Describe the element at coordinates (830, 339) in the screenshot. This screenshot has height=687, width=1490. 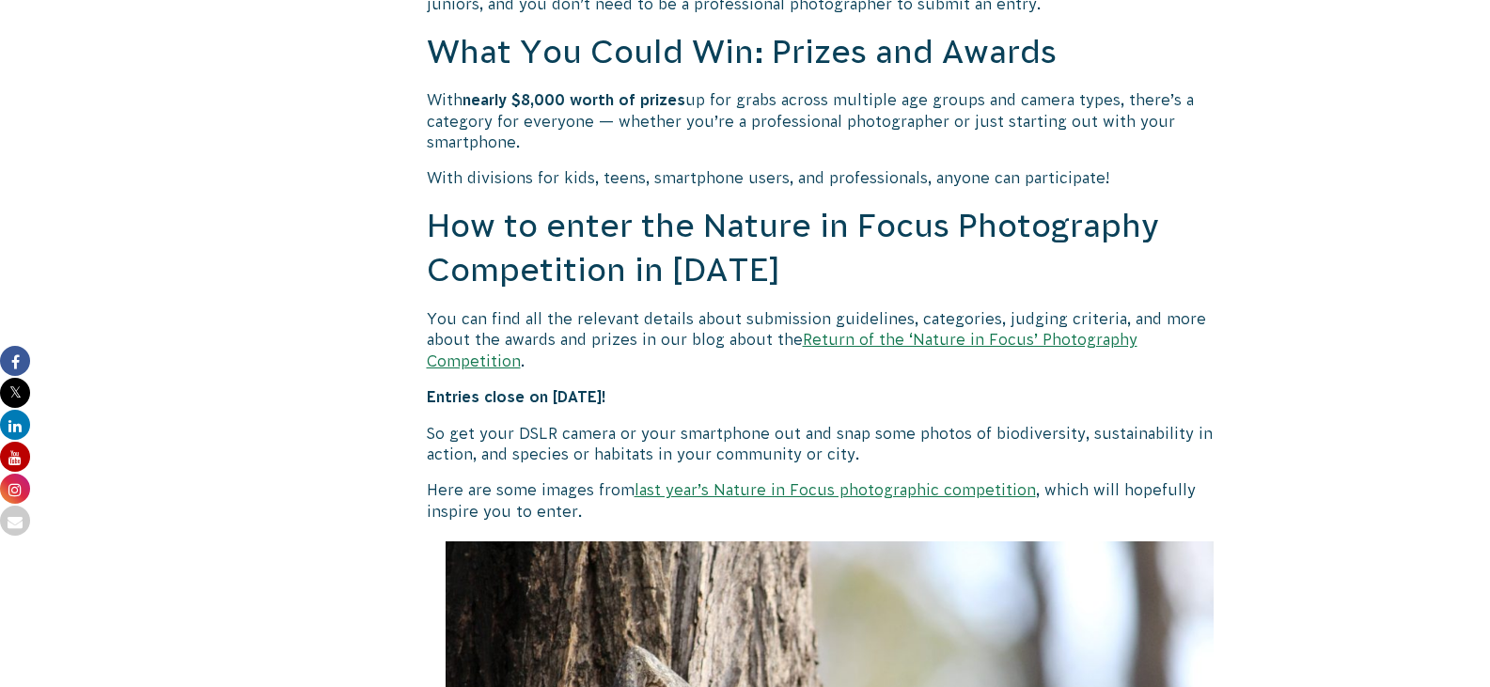
I see `p: You can find all the relevant details about submission guidelines, categories, judging criteria, ...` at that location.